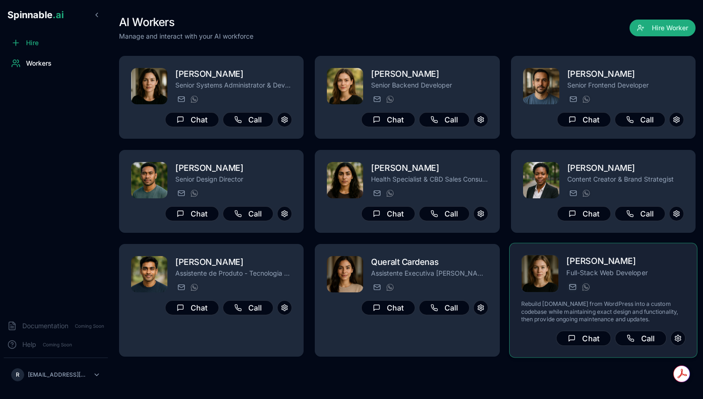  Describe the element at coordinates (663, 28) in the screenshot. I see `button: Hire Worker` at that location.